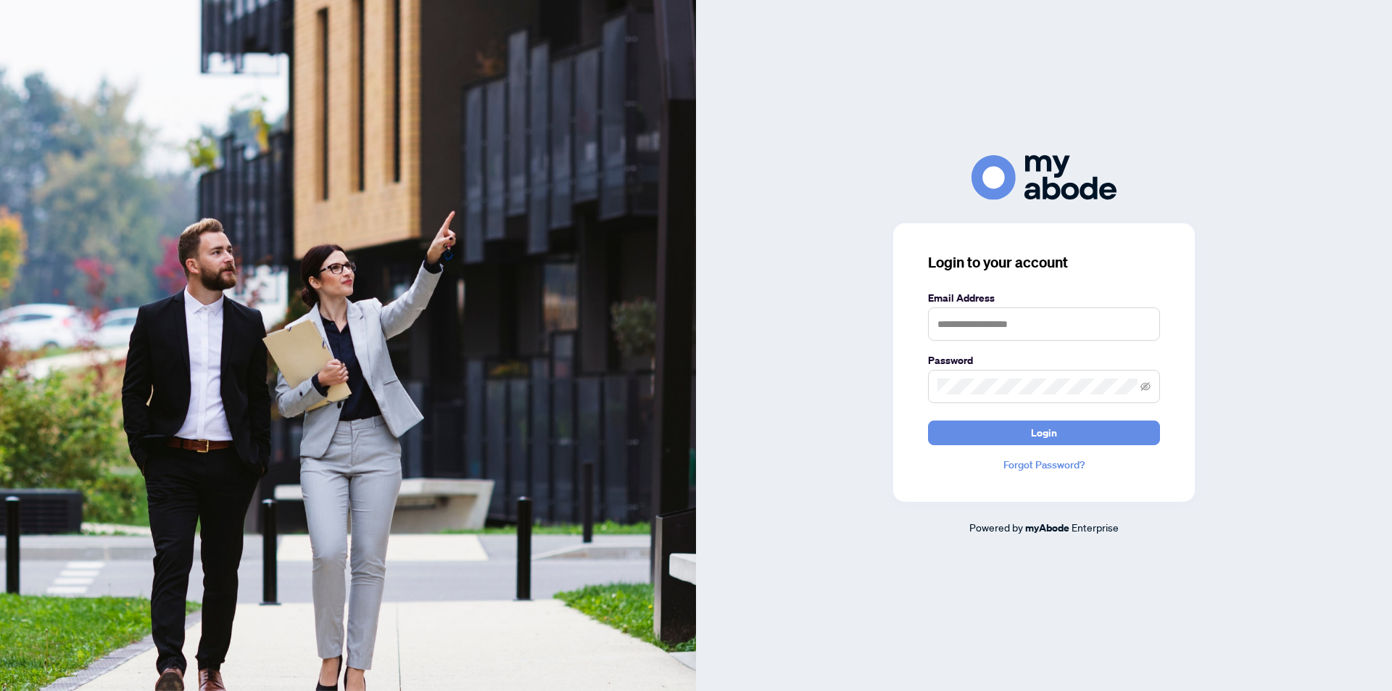 This screenshot has height=691, width=1392. Describe the element at coordinates (1044, 433) in the screenshot. I see `span: Login` at that location.